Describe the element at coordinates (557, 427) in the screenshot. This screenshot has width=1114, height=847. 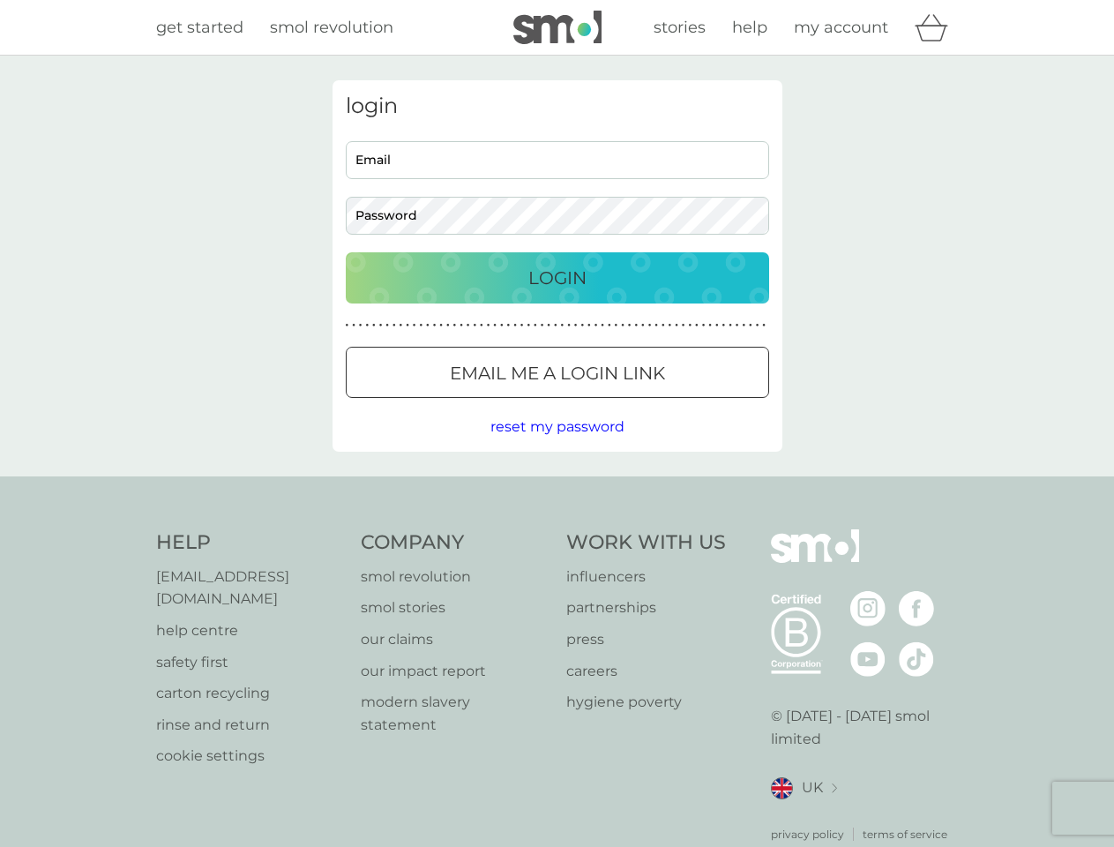
I see `button: reset my password` at that location.